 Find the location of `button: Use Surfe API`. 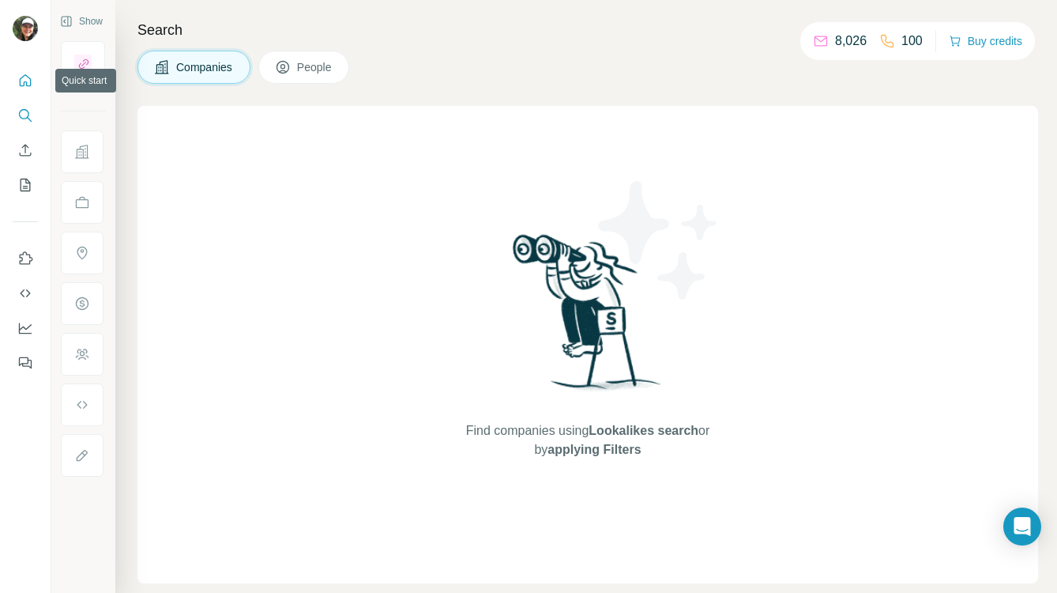

button: Use Surfe API is located at coordinates (25, 293).